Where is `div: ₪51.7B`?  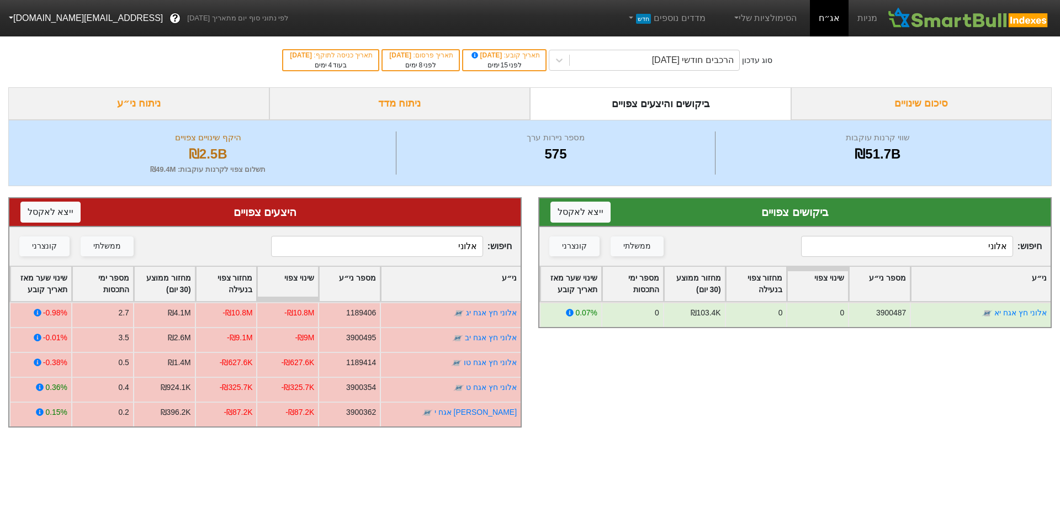
div: ₪51.7B is located at coordinates (878, 154).